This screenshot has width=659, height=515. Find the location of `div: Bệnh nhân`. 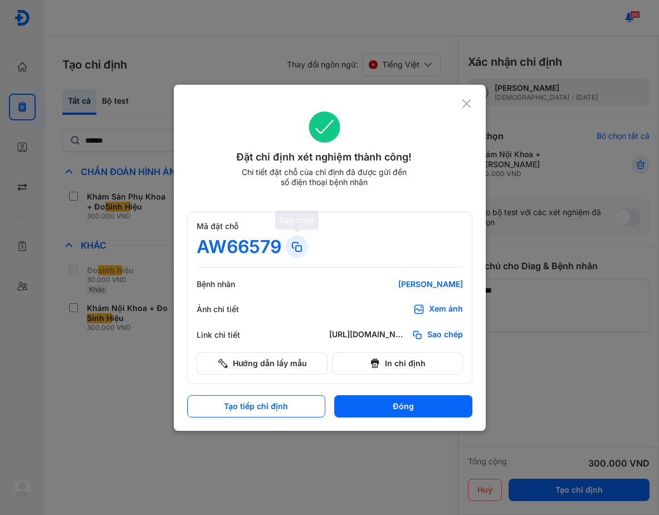

div: Bệnh nhân is located at coordinates (230, 284).